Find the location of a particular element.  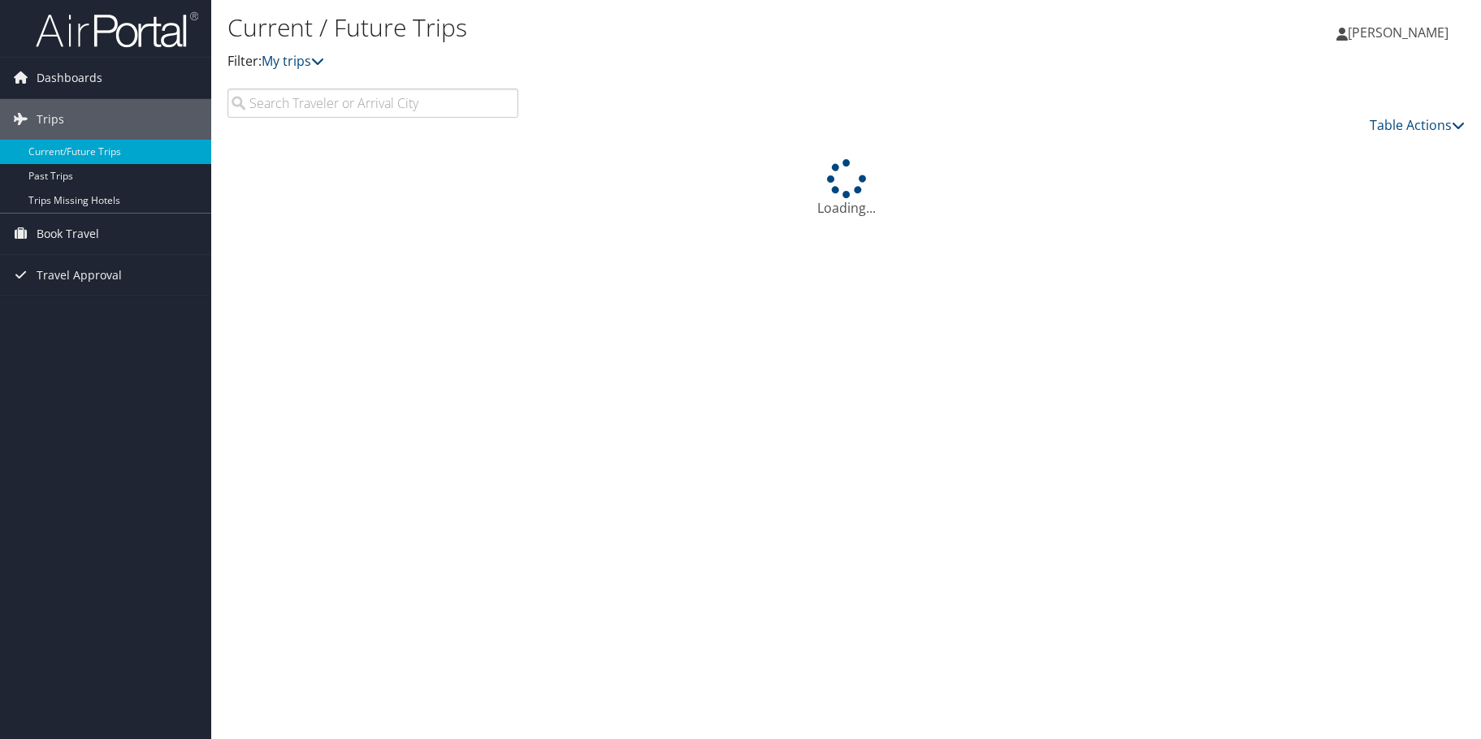

span: Travel Approval is located at coordinates (79, 275).